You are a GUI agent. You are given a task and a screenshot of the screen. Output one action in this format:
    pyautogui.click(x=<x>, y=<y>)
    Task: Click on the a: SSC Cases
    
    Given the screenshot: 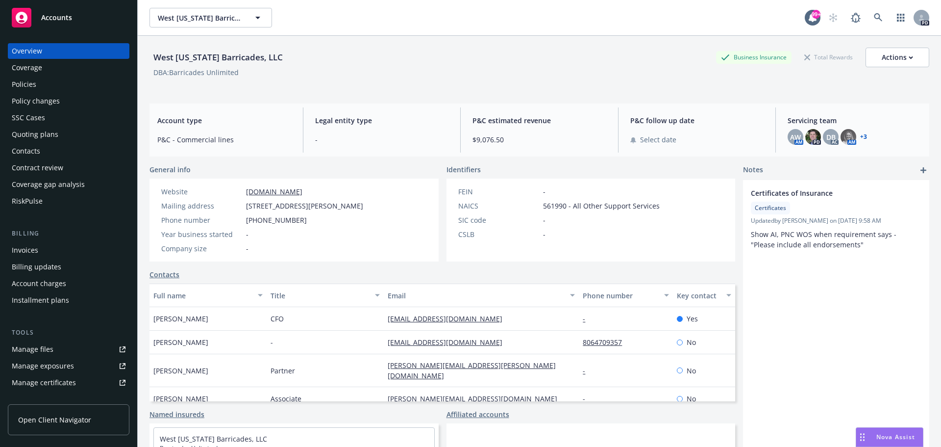 What is the action you would take?
    pyautogui.click(x=69, y=118)
    